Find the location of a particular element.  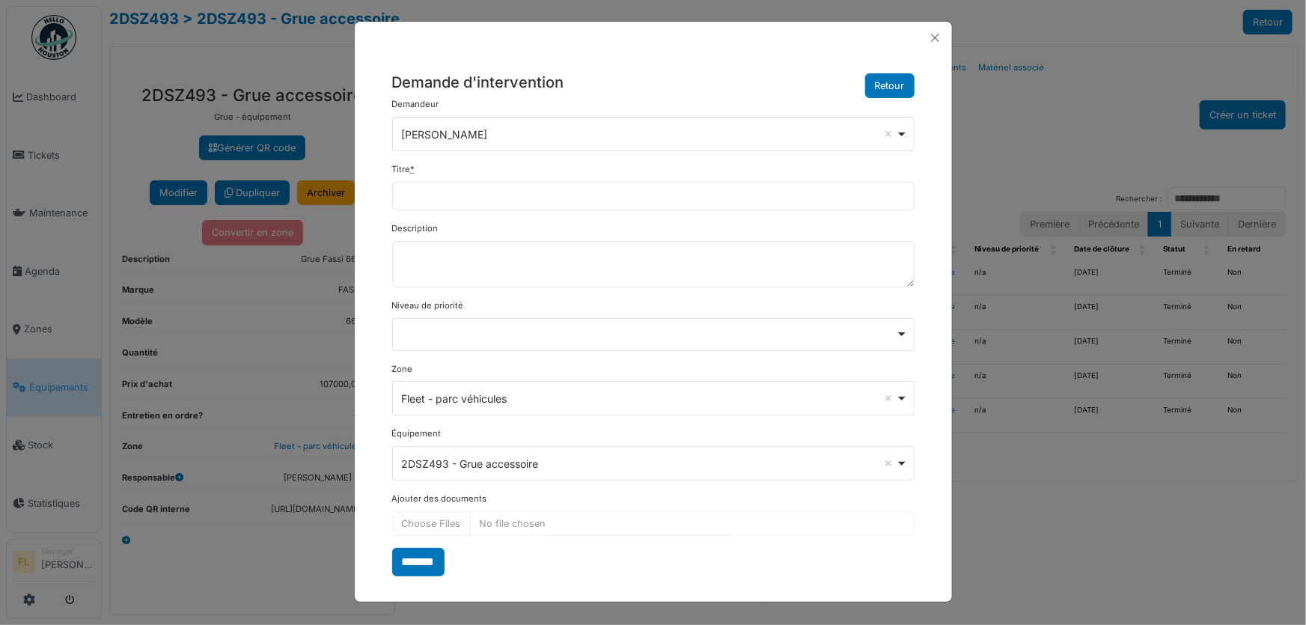

button: Remove item: '147137' is located at coordinates (888, 463).